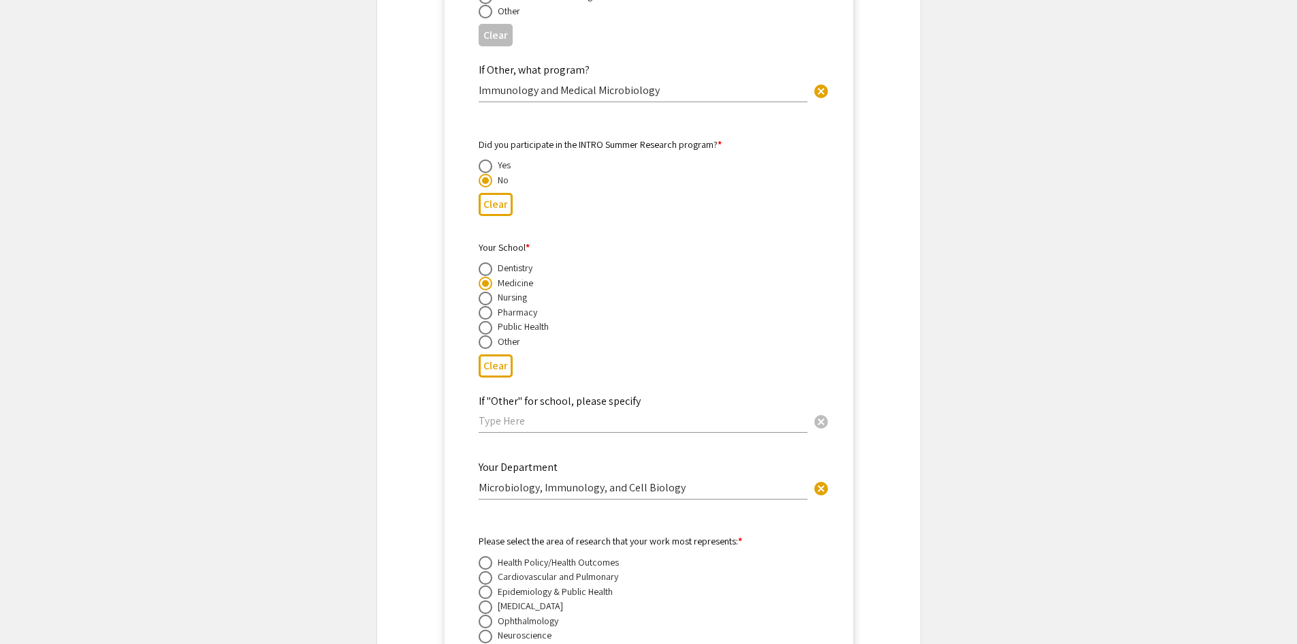 The image size is (1297, 644). I want to click on div: Epidemiology & Public Health, so click(555, 591).